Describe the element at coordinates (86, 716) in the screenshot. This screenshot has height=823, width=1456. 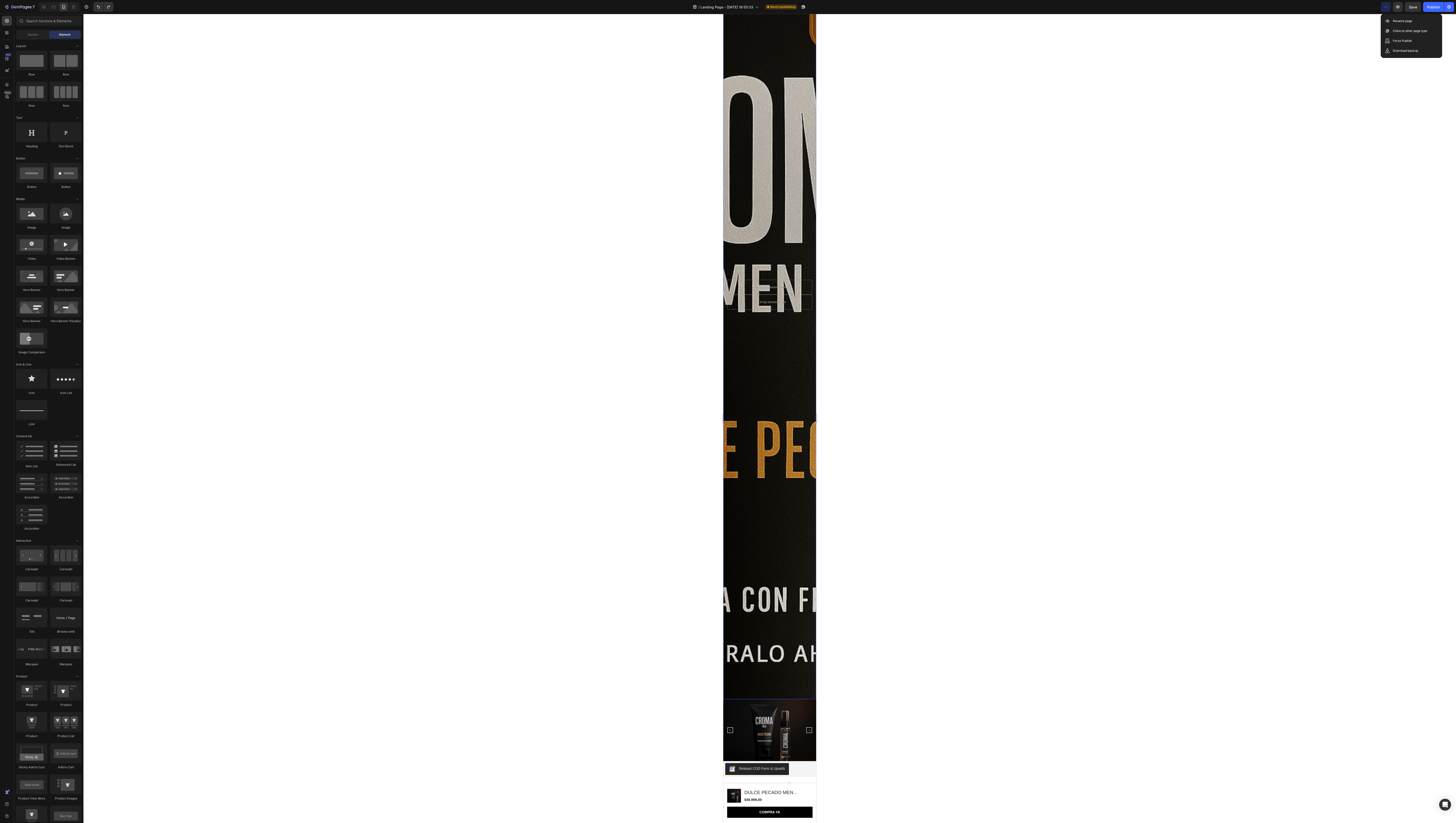
I see `button: Carousel Next Arrow` at that location.